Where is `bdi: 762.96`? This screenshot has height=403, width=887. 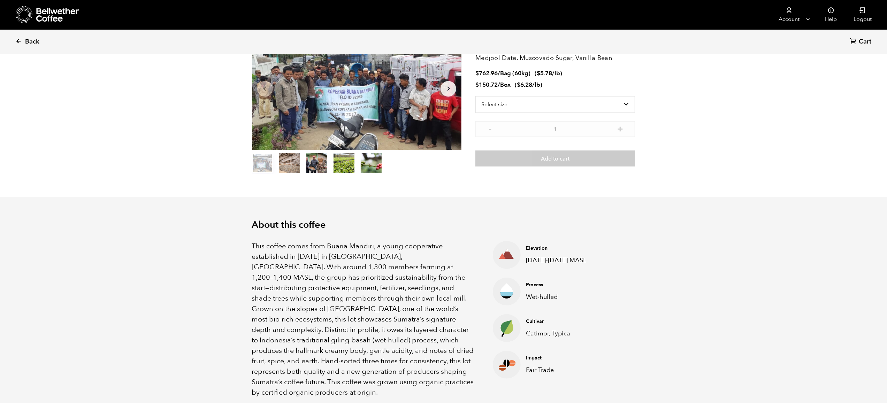 bdi: 762.96 is located at coordinates (487, 73).